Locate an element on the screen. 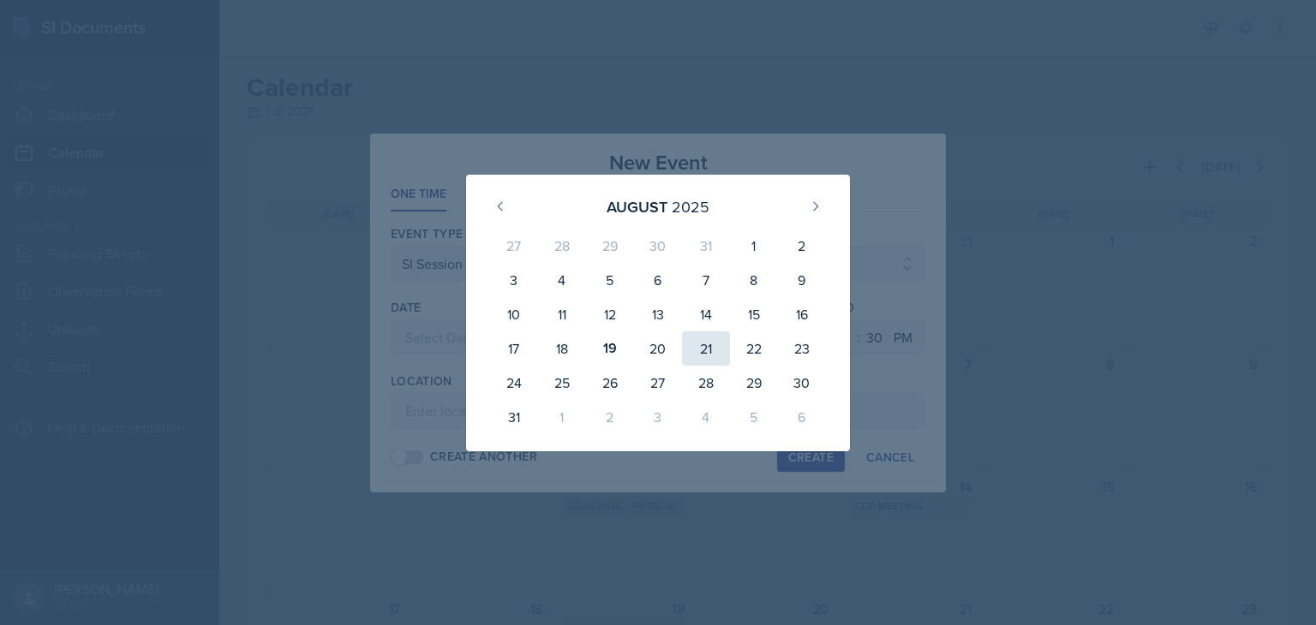 Image resolution: width=1316 pixels, height=625 pixels. div: 21 is located at coordinates (706, 349).